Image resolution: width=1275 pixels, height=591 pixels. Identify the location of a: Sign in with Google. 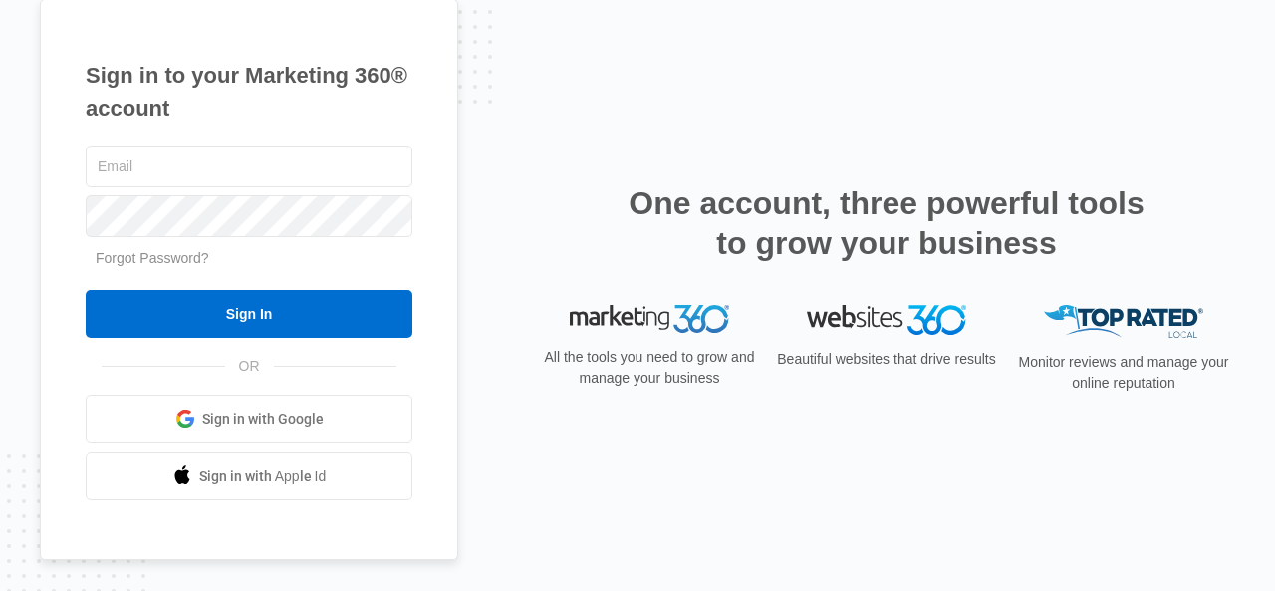
(249, 419).